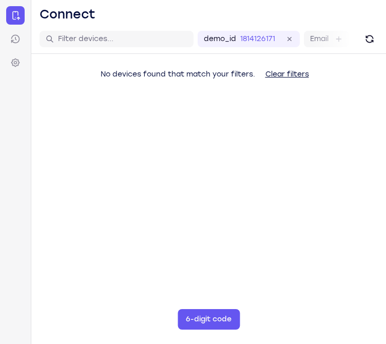  What do you see at coordinates (123, 39) in the screenshot?
I see `input: Filter devices...` at bounding box center [123, 39].